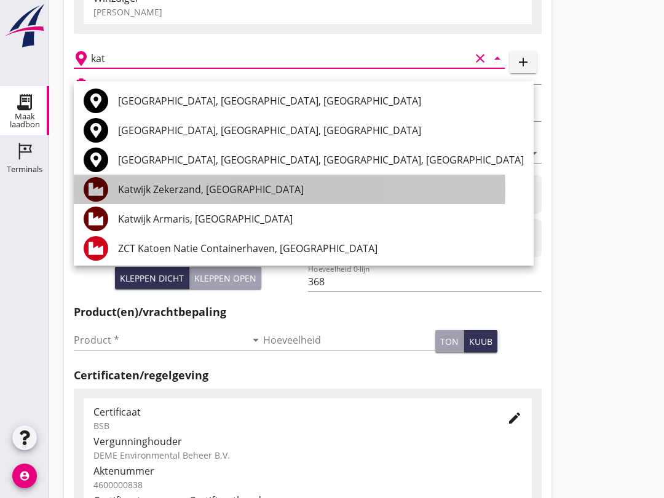 The image size is (664, 498). I want to click on button: Kleppen dicht, so click(152, 278).